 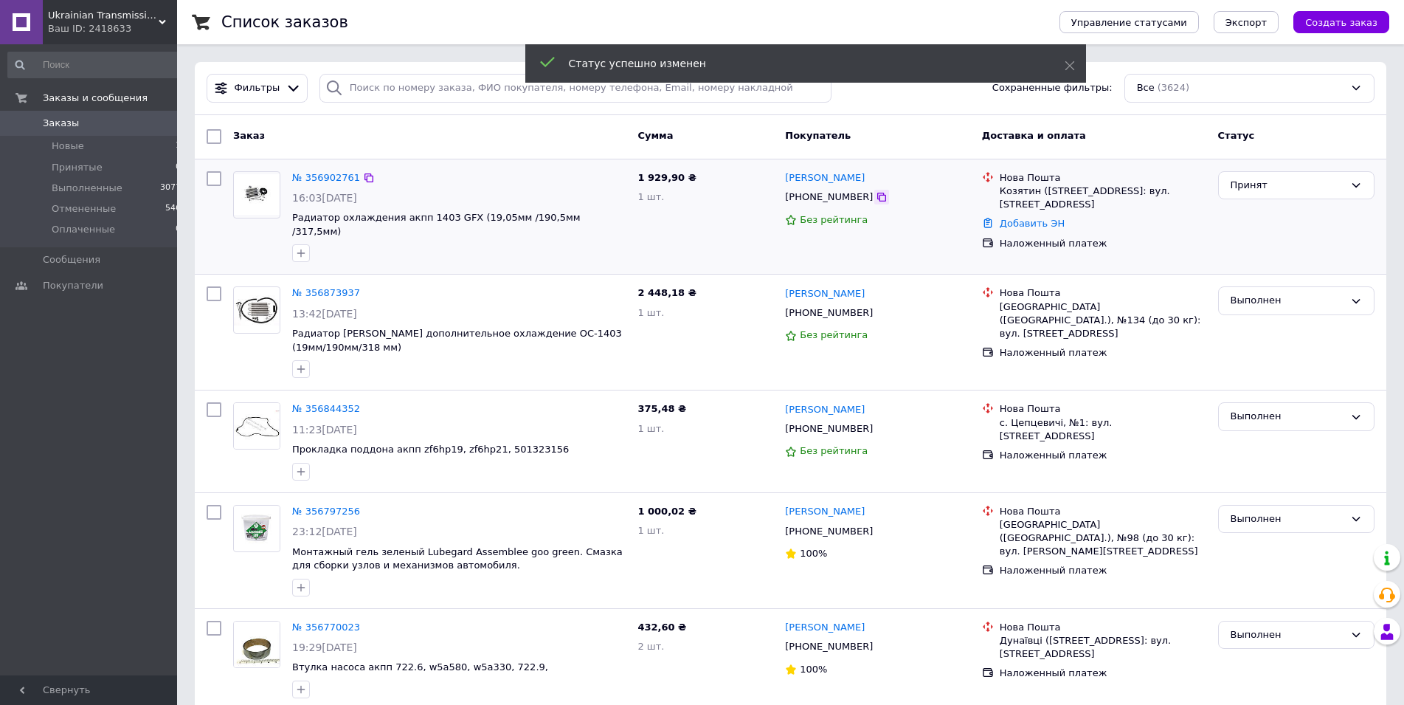 I want to click on span: (3624), so click(x=1173, y=87).